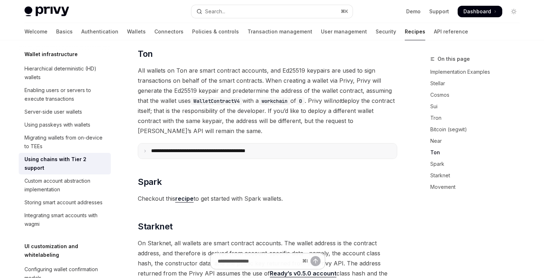 This screenshot has width=544, height=278. Describe the element at coordinates (477, 72) in the screenshot. I see `a: Implementation Examples` at that location.